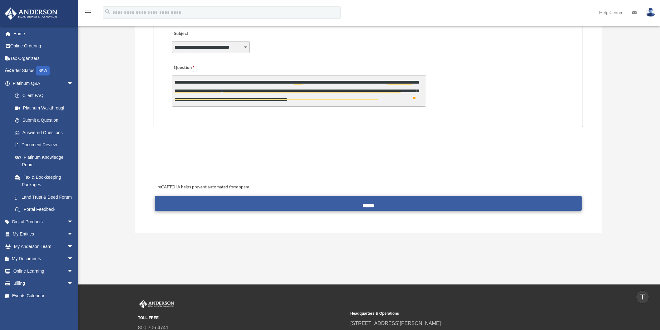  Describe the element at coordinates (201, 34) in the screenshot. I see `label: Subject` at that location.